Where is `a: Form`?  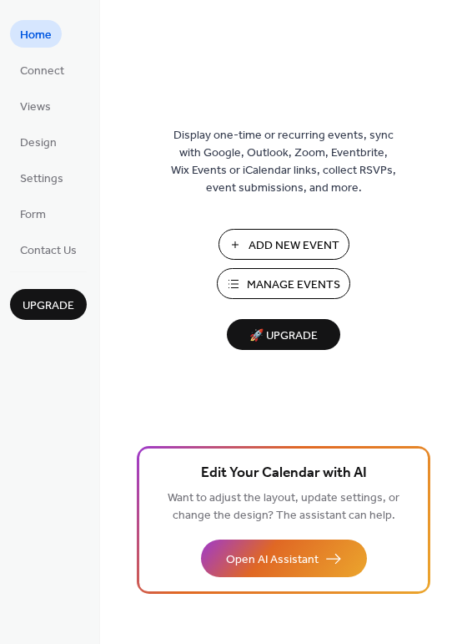
a: Form is located at coordinates (33, 213).